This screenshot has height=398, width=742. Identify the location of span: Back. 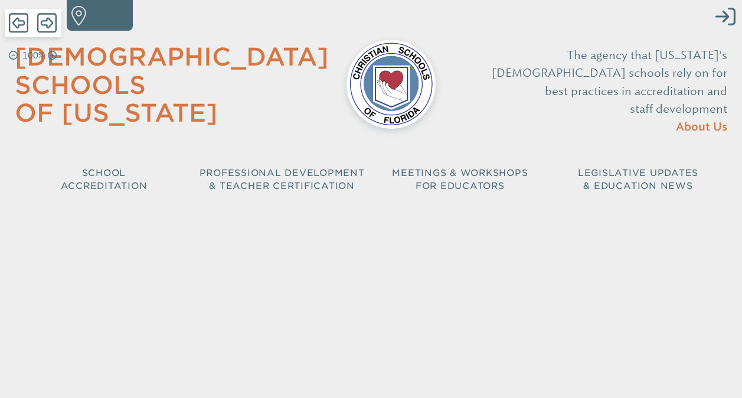
(18, 23).